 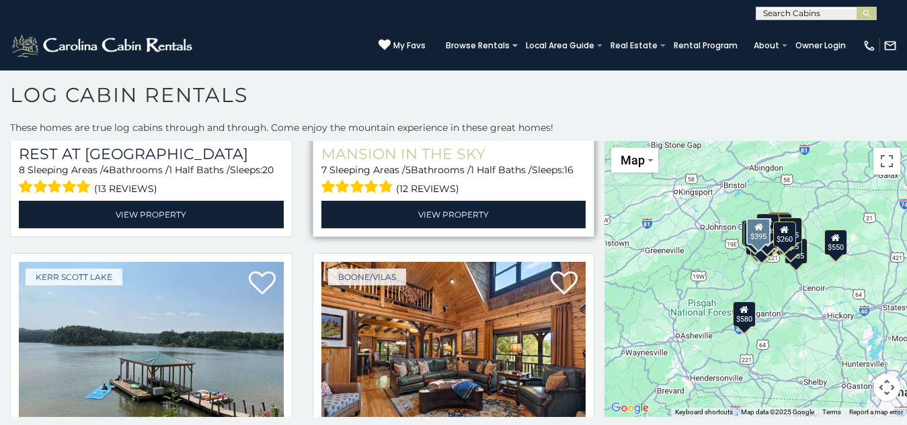 I want to click on img: White-1-2.png, so click(x=103, y=46).